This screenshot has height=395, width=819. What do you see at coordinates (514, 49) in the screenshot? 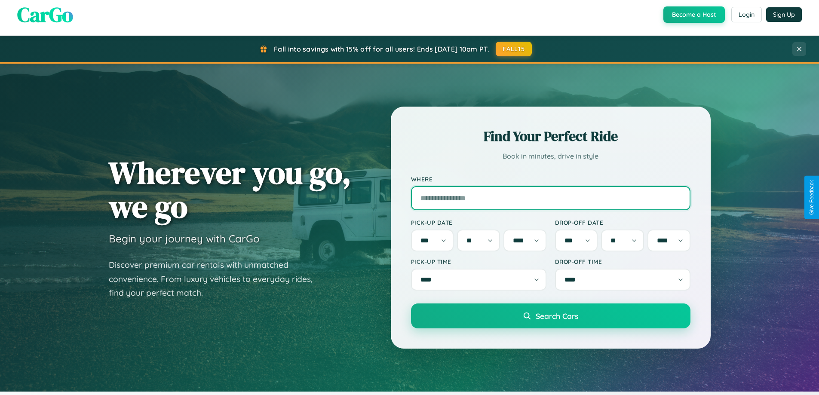
I see `button: FALL15` at bounding box center [514, 49].